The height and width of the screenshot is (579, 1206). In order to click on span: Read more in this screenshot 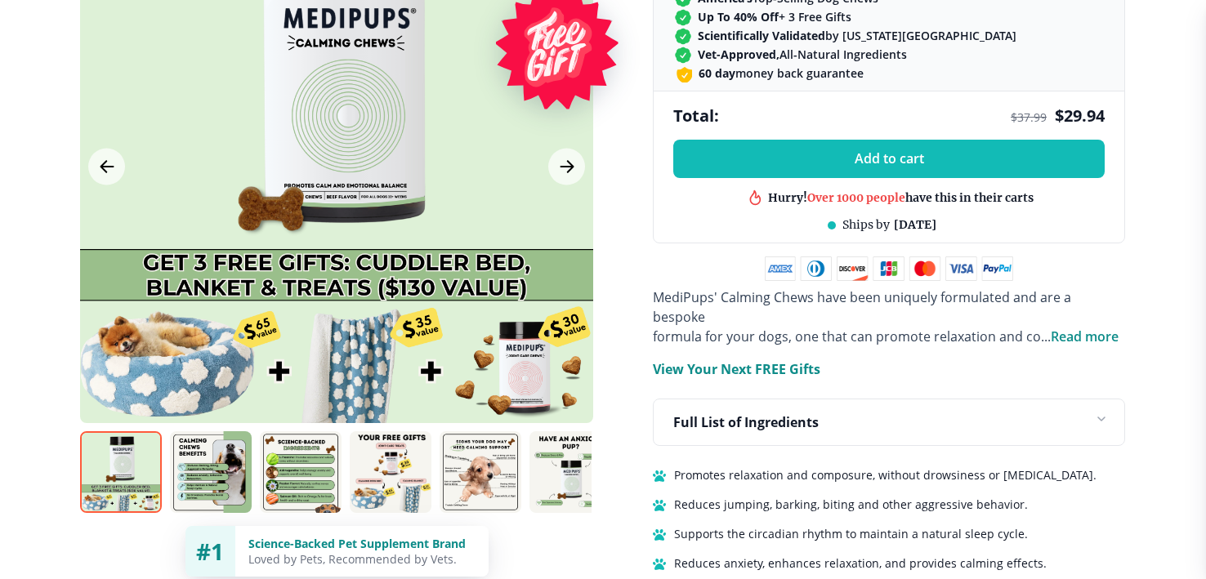, I will do `click(1084, 337)`.